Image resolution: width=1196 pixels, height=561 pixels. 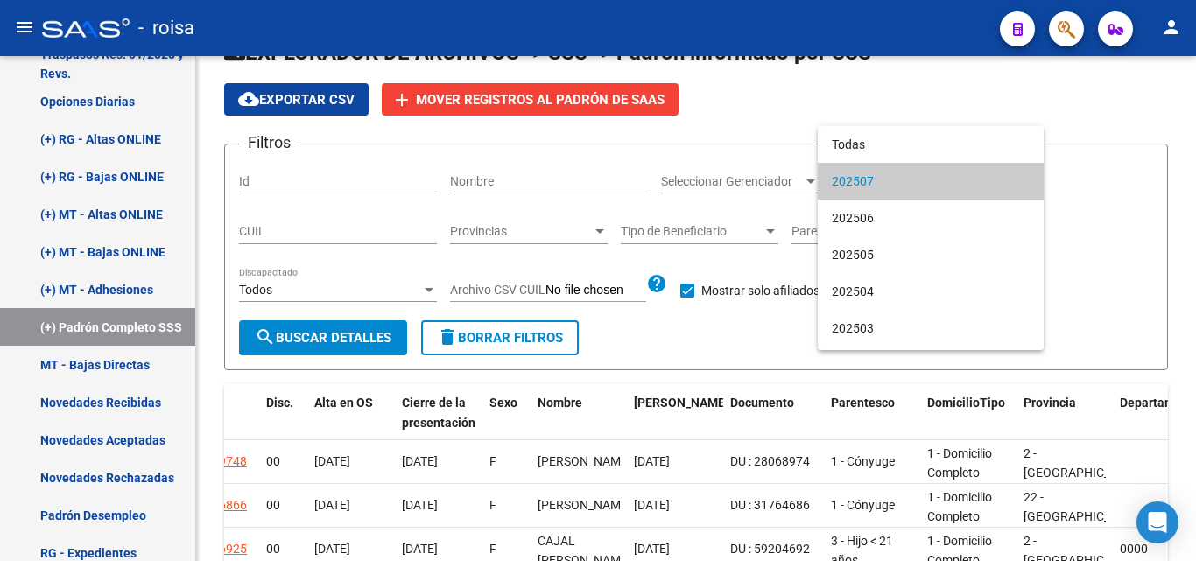 What do you see at coordinates (931, 144) in the screenshot?
I see `span: Todas` at bounding box center [931, 144].